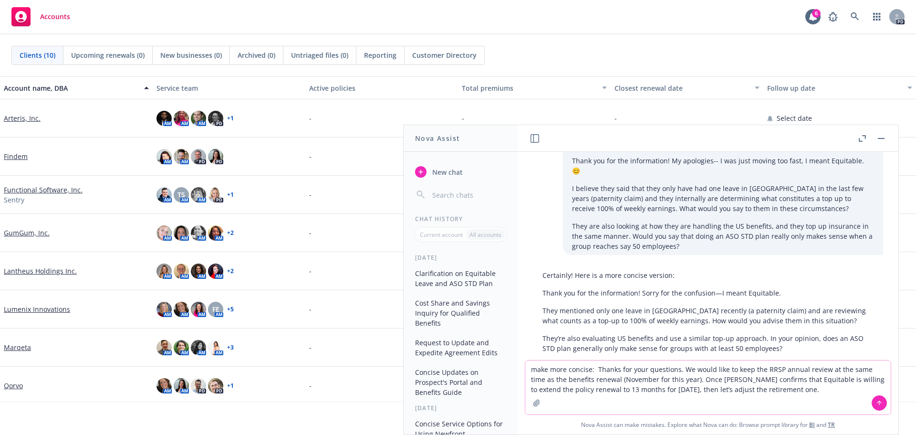  I want to click on button: Follow up date, so click(840, 88).